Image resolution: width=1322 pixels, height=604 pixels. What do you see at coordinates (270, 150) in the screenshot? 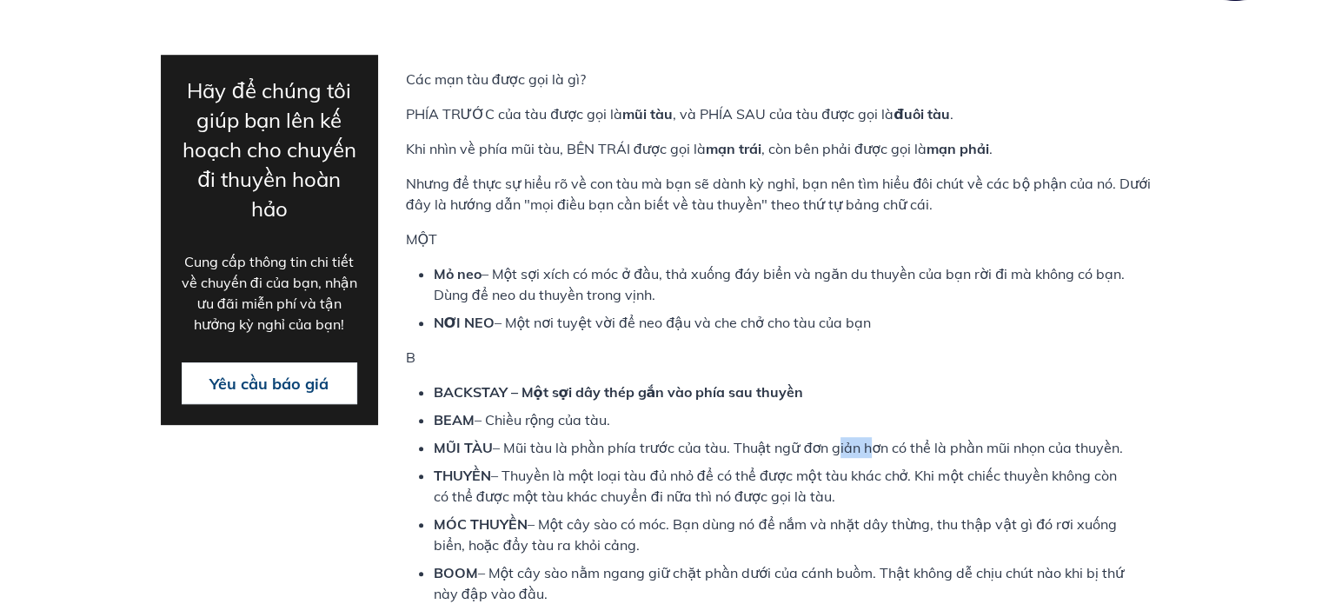
I see `font: Hãy để chúng tôi giúp bạn lên kế hoạch cho chuyến đi thuyền hoàn hảo` at bounding box center [270, 150].